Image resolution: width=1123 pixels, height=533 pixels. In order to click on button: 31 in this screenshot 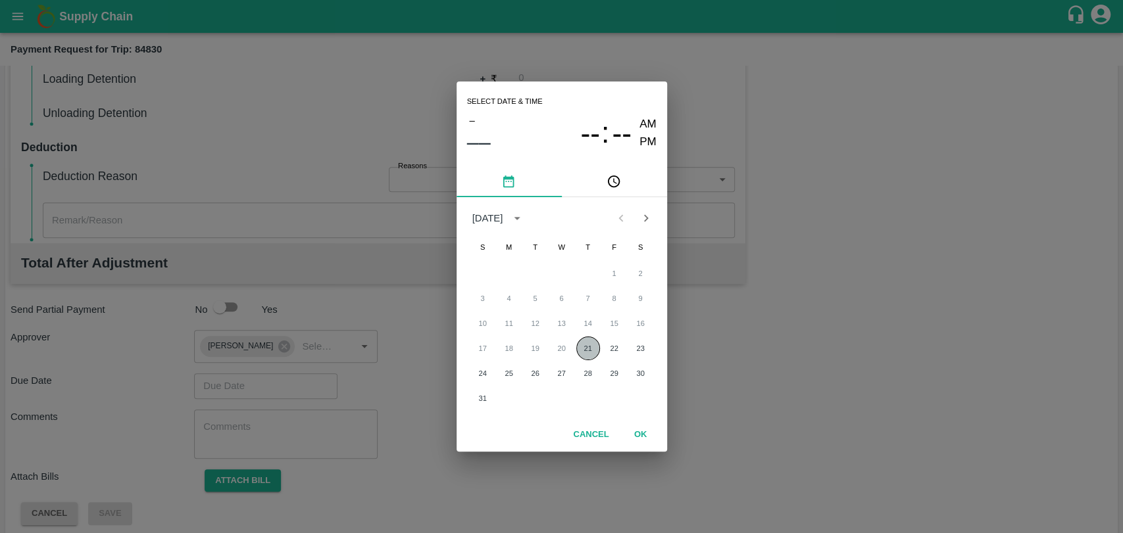, I will do `click(483, 399)`.